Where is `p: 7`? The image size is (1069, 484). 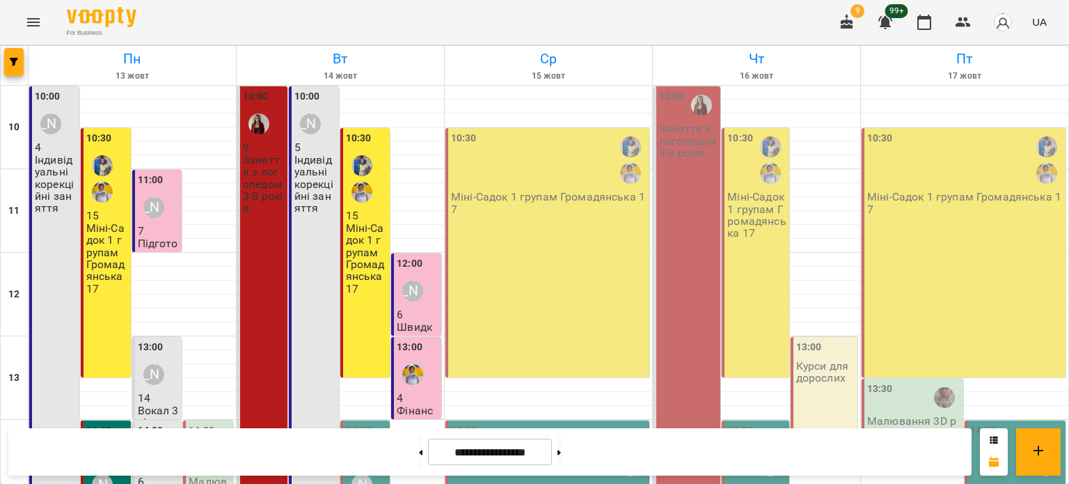
p: 7 is located at coordinates (159, 230).